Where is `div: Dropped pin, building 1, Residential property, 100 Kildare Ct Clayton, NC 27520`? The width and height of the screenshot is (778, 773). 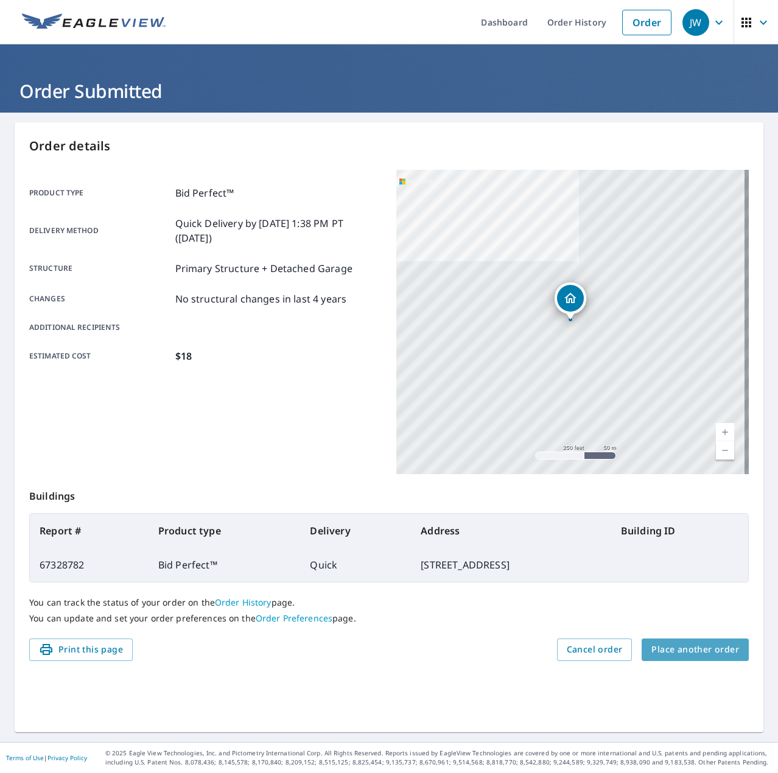
div: Dropped pin, building 1, Residential property, 100 Kildare Ct Clayton, NC 27520 is located at coordinates (570, 301).